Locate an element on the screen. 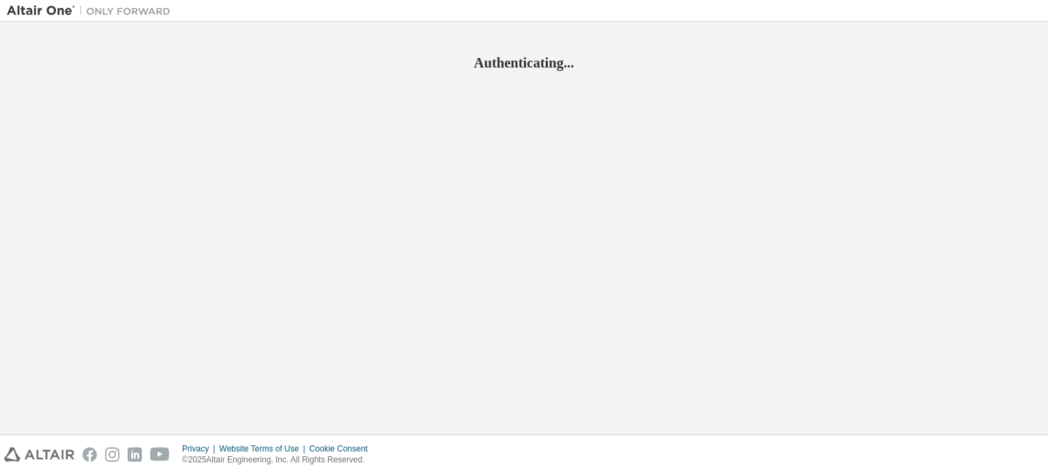 Image resolution: width=1048 pixels, height=474 pixels. img: altair_logo.svg is located at coordinates (39, 454).